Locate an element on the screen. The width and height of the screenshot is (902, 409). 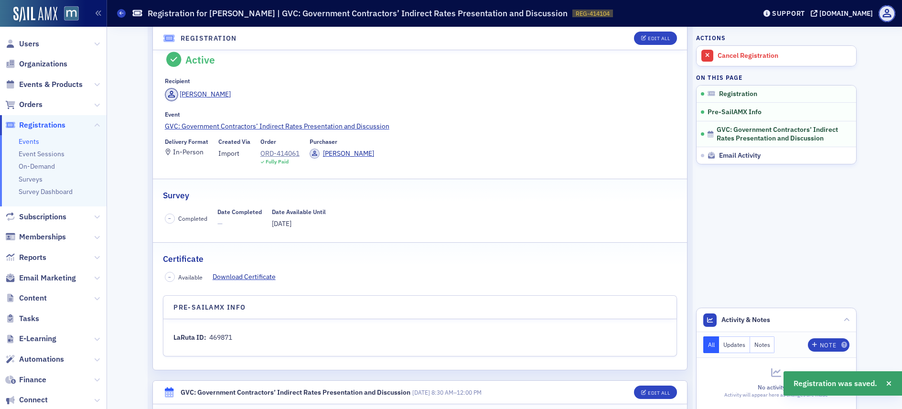
div: Recipient is located at coordinates (177, 81).